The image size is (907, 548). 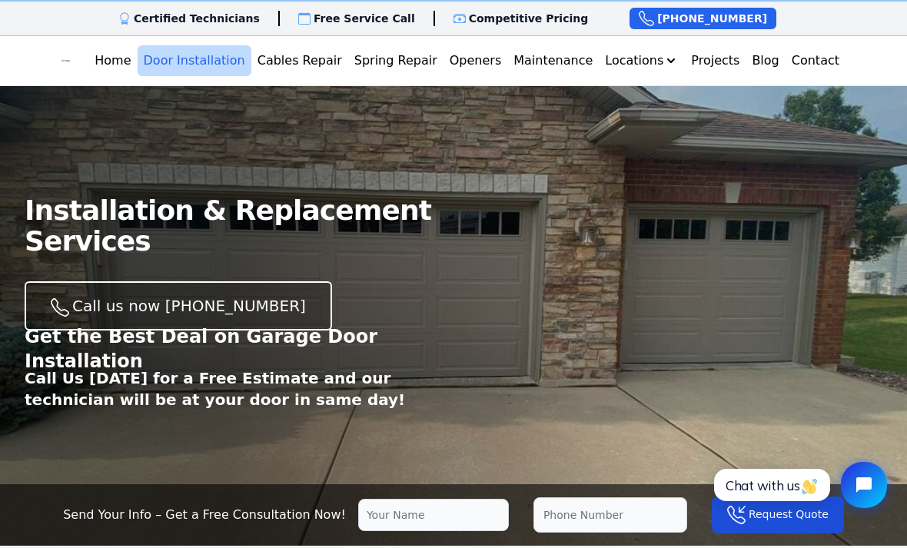 I want to click on button: Chat with us👋, so click(x=75, y=36).